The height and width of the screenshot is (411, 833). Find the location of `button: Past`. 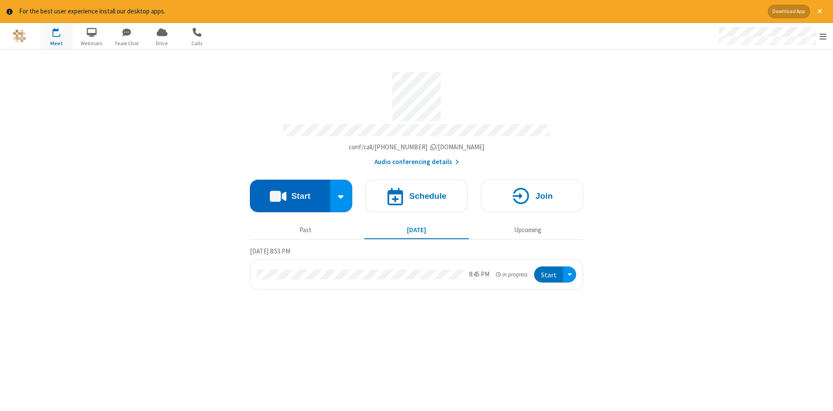

button: Past is located at coordinates (306, 230).